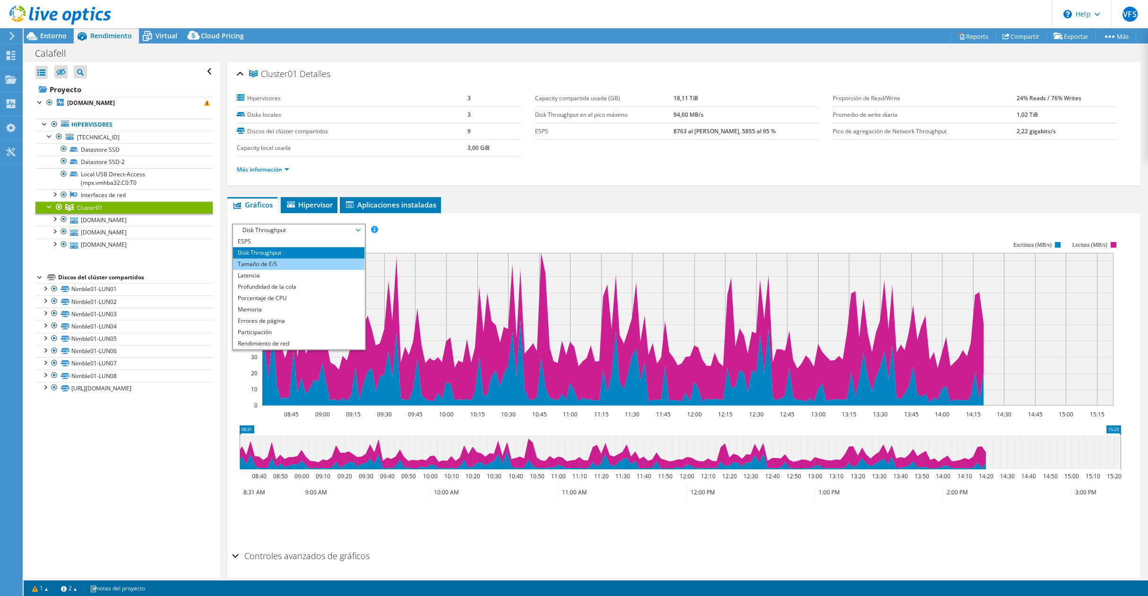  What do you see at coordinates (124, 289) in the screenshot?
I see `a: Nimble01-LUN01` at bounding box center [124, 289].